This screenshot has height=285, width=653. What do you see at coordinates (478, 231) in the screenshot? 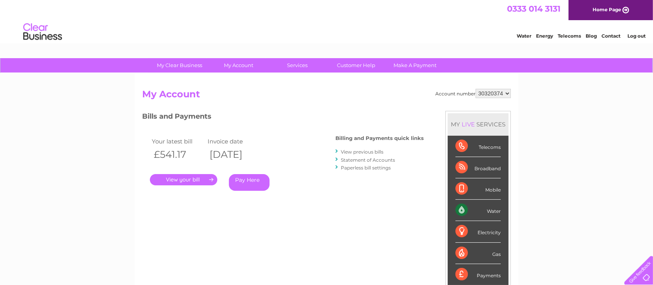
I see `div: Electricity` at bounding box center [478, 231].